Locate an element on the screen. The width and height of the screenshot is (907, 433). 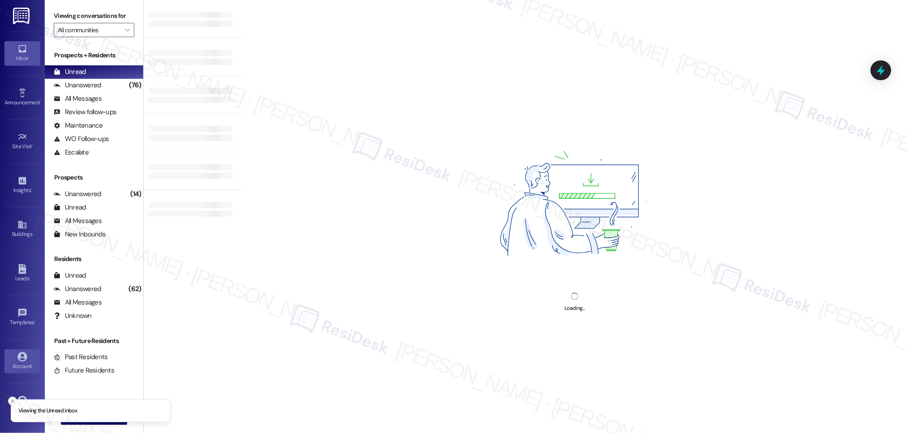
div: (14) is located at coordinates (136, 194).